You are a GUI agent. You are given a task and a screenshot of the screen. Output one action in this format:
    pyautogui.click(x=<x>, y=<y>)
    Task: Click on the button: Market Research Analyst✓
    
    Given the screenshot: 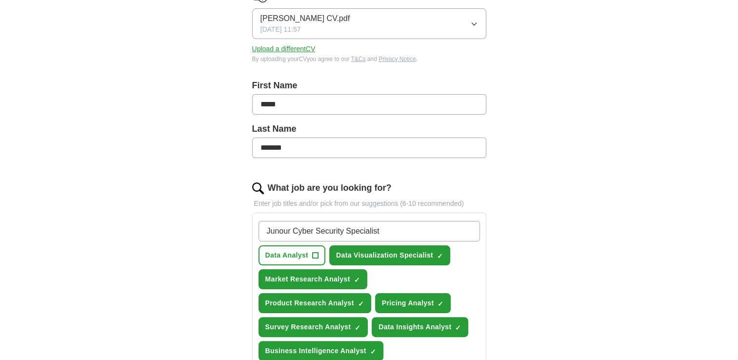 What is the action you would take?
    pyautogui.click(x=313, y=279)
    